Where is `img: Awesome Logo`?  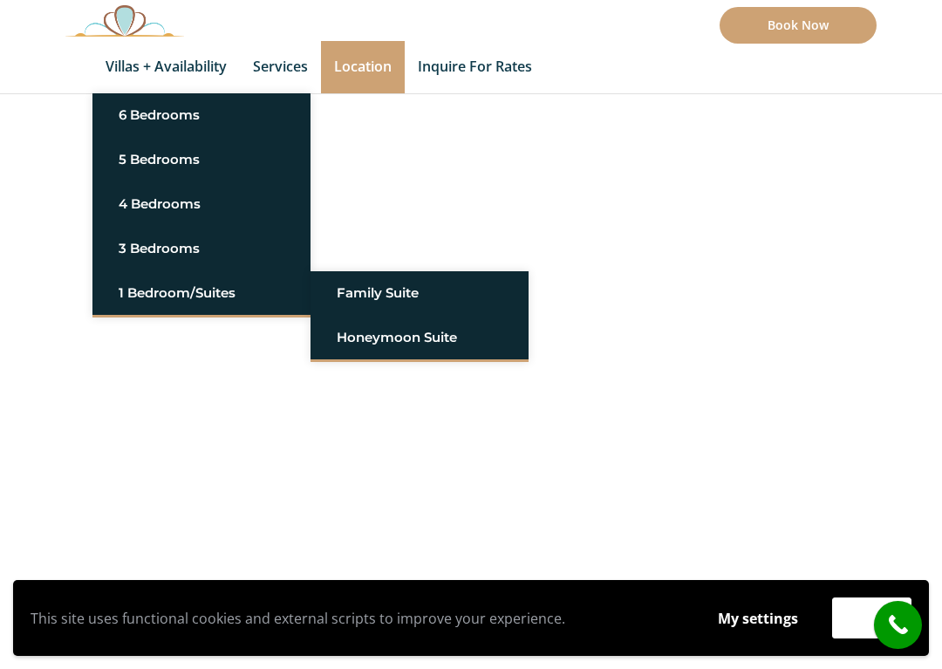
img: Awesome Logo is located at coordinates (125, 20).